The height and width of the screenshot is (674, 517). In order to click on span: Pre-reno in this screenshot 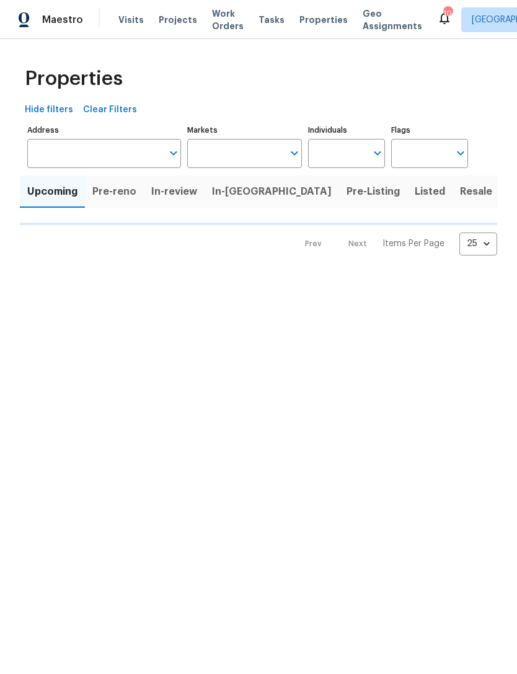, I will do `click(114, 192)`.